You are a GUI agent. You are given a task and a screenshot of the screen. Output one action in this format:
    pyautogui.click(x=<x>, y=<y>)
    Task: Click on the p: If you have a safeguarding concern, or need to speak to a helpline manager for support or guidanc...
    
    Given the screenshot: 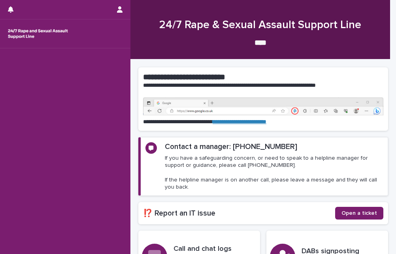 What is the action you would take?
    pyautogui.click(x=274, y=172)
    